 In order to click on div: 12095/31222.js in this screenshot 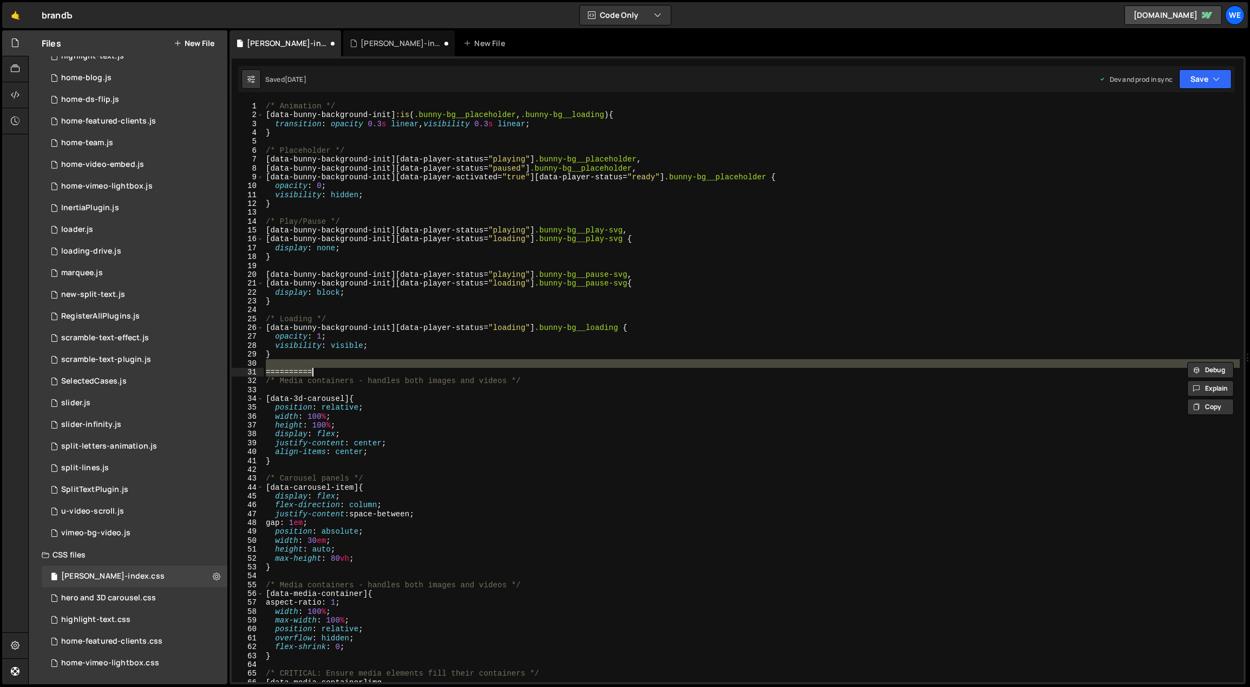, I will do `click(134, 381)`.